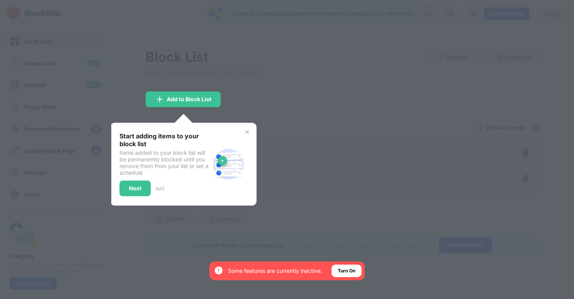 The image size is (574, 299). I want to click on div: Some features are currently inactive., so click(275, 271).